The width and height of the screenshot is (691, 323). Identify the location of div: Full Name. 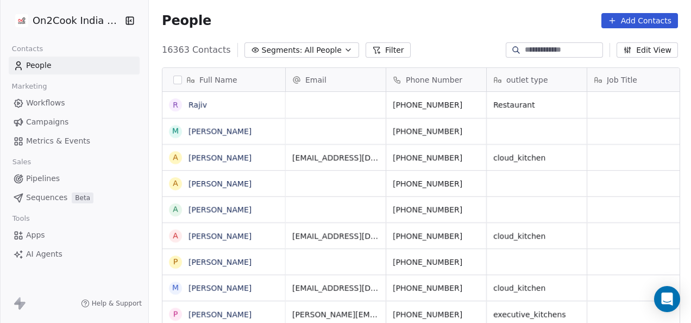
(224, 79).